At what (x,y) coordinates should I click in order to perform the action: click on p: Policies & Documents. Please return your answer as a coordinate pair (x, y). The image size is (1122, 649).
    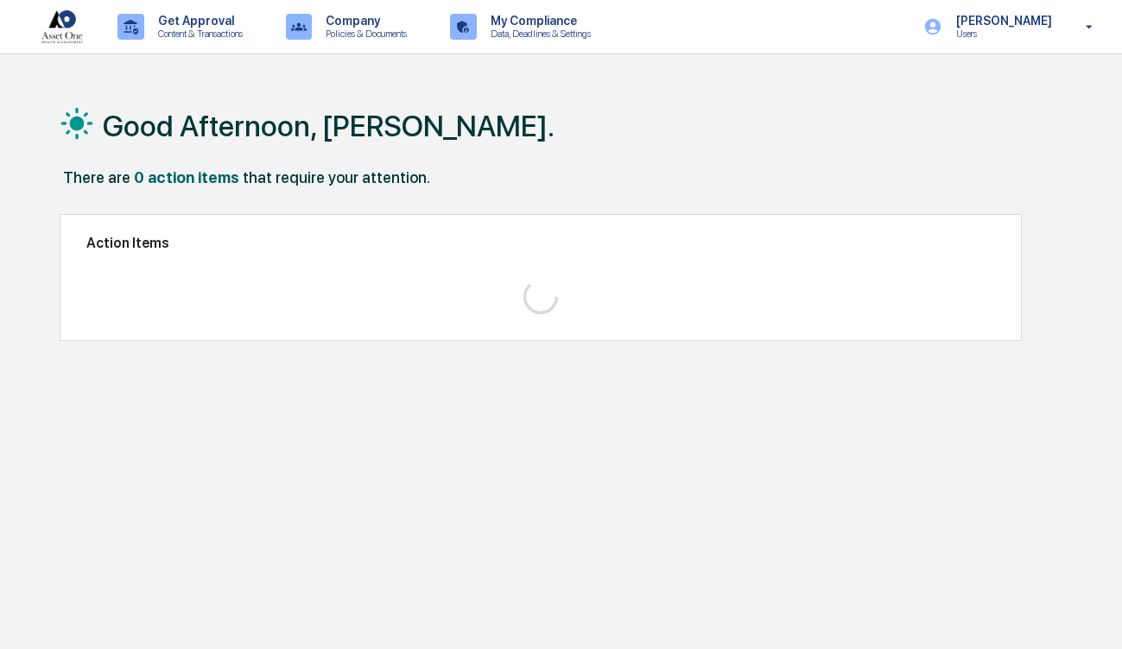
    Looking at the image, I should click on (364, 34).